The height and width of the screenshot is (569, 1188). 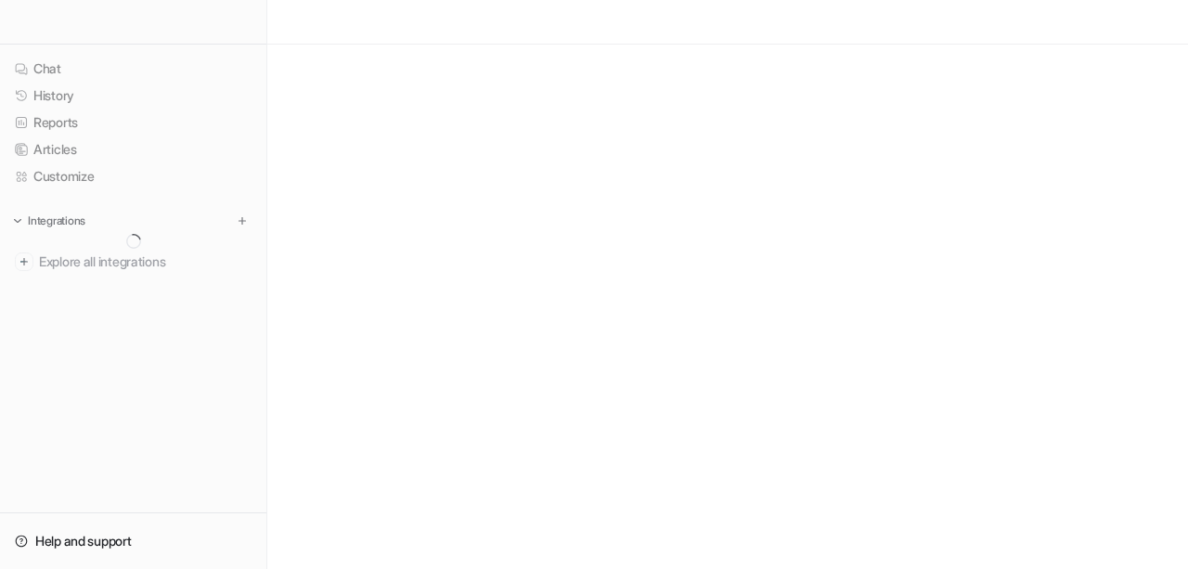 I want to click on a: Explore all integrations, so click(x=133, y=262).